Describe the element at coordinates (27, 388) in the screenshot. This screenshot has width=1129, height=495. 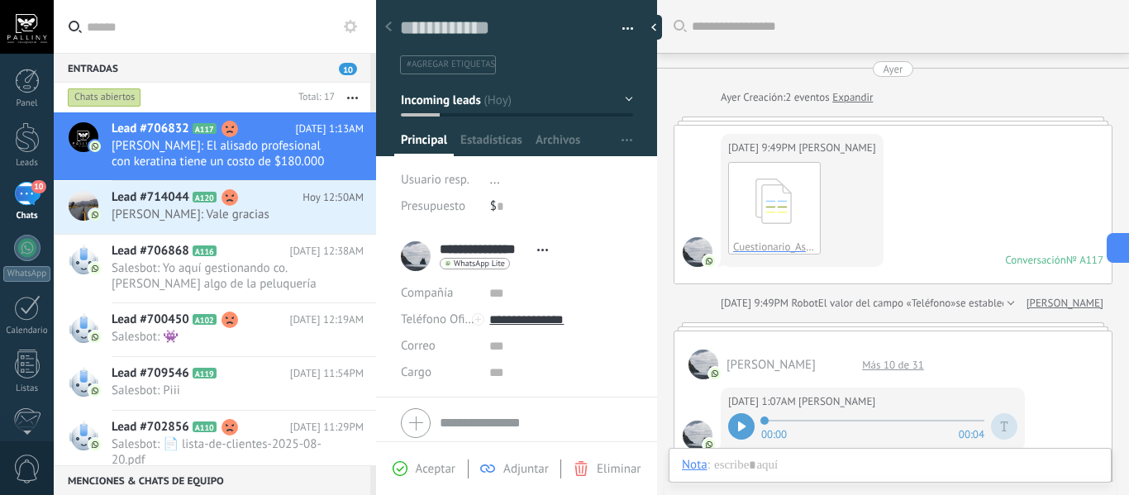
I see `div: Listas` at that location.